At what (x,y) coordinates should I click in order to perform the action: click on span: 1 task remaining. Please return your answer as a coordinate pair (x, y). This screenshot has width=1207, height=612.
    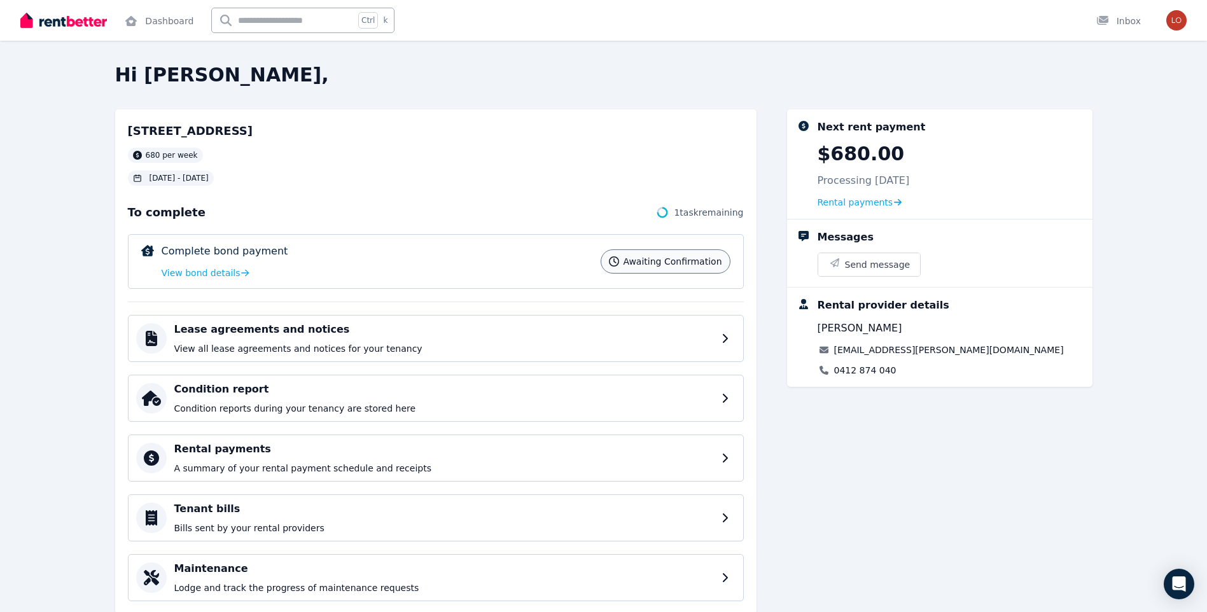
    Looking at the image, I should click on (708, 213).